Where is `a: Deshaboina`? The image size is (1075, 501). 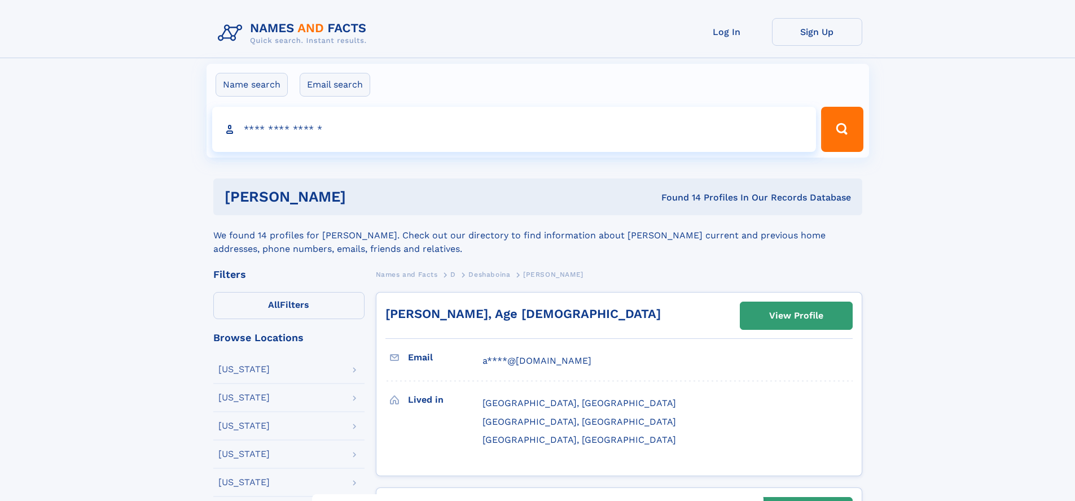
a: Deshaboina is located at coordinates (489, 274).